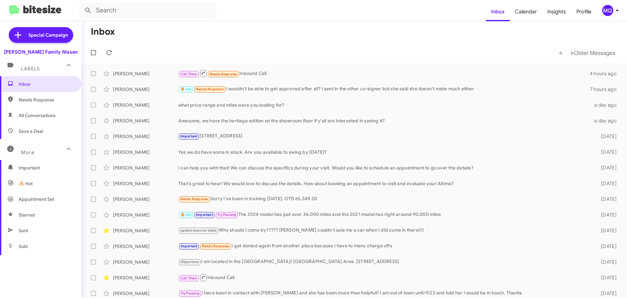 This screenshot has width=627, height=298. Describe the element at coordinates (606, 89) in the screenshot. I see `div: 7 hours ago` at that location.